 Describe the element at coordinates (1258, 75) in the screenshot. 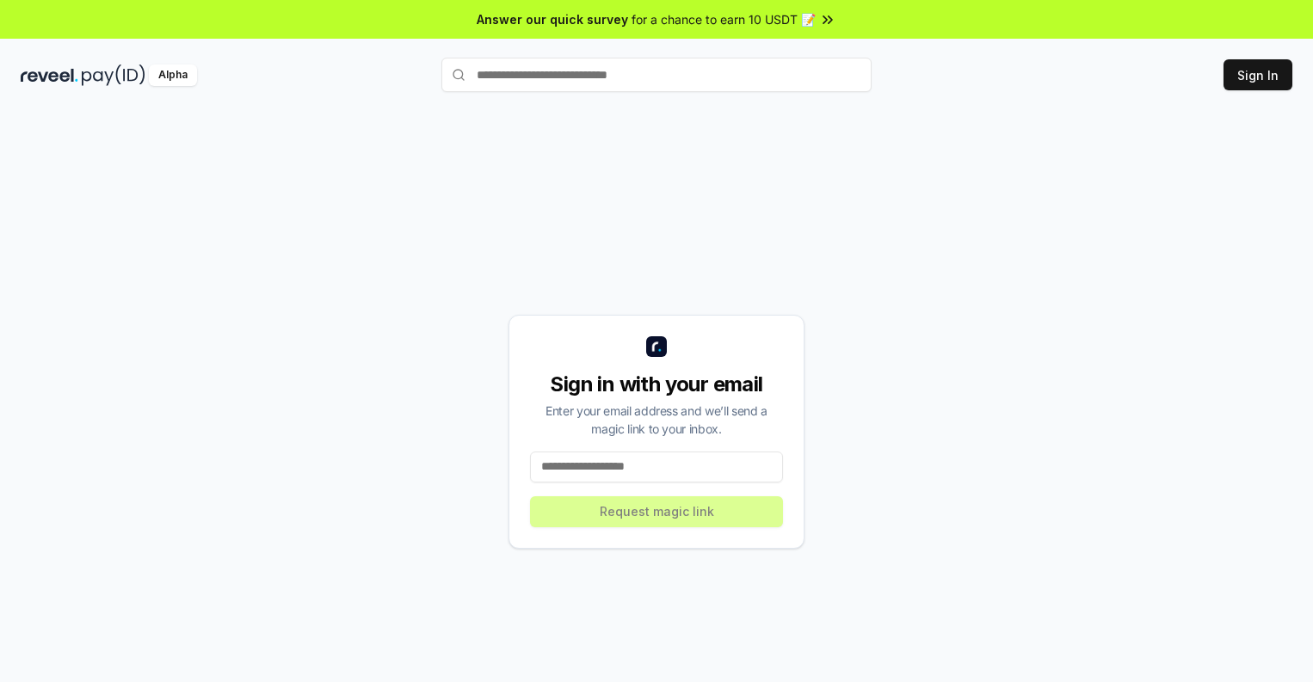

I see `button: Sign In` at that location.